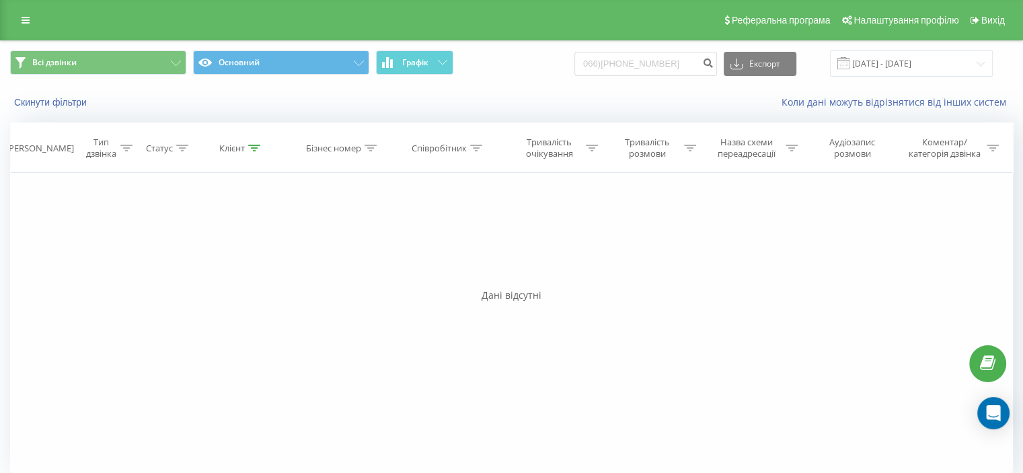 The image size is (1023, 473). I want to click on button: Скинути фільтри, so click(52, 102).